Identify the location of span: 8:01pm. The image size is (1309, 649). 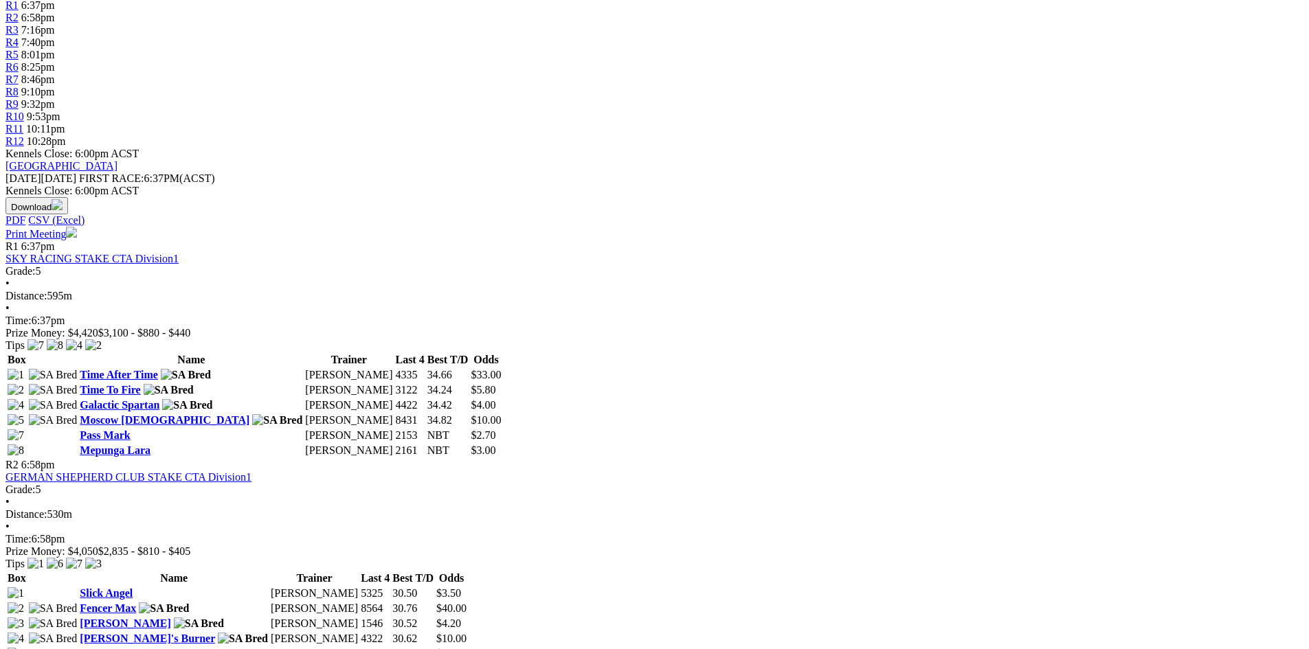
(38, 54).